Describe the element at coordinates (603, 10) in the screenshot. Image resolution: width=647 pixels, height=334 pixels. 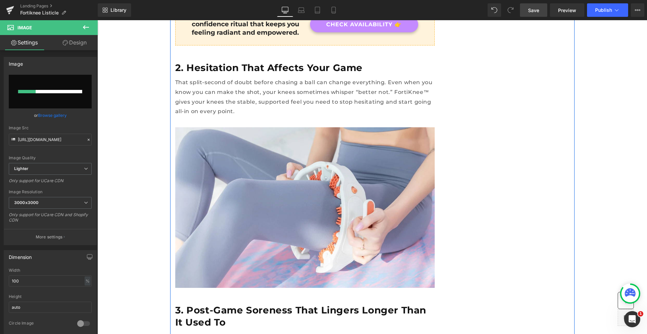
I see `span: Publish` at that location.